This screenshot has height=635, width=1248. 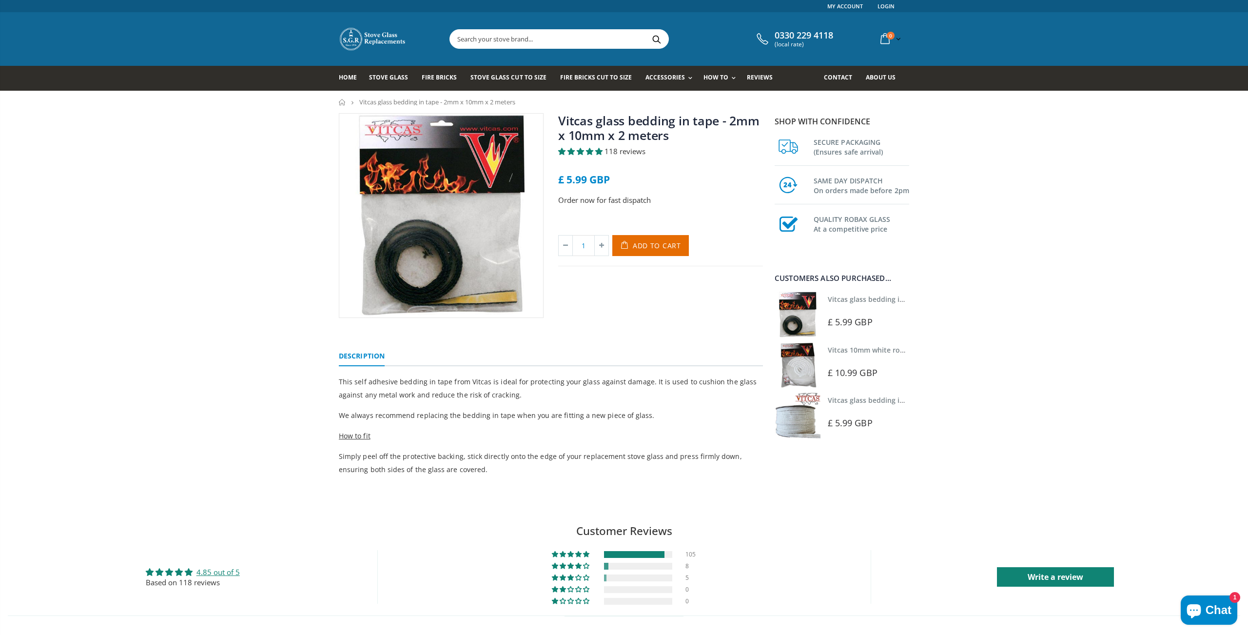 I want to click on a: Fire Bricks Cut To Size, so click(x=600, y=78).